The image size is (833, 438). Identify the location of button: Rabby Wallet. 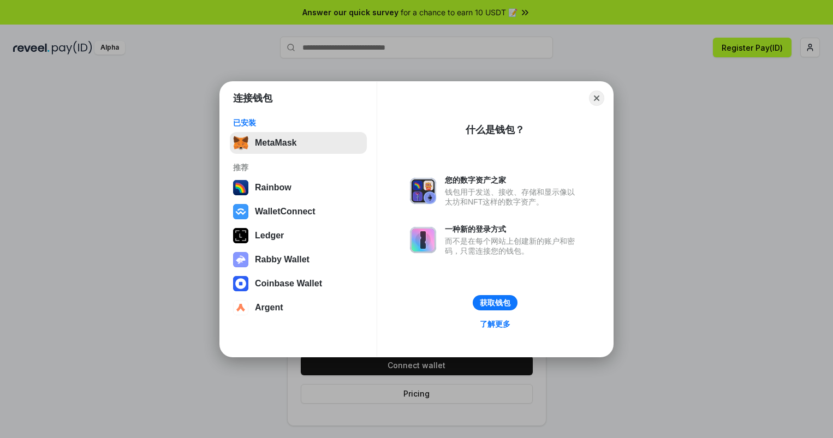
(298, 260).